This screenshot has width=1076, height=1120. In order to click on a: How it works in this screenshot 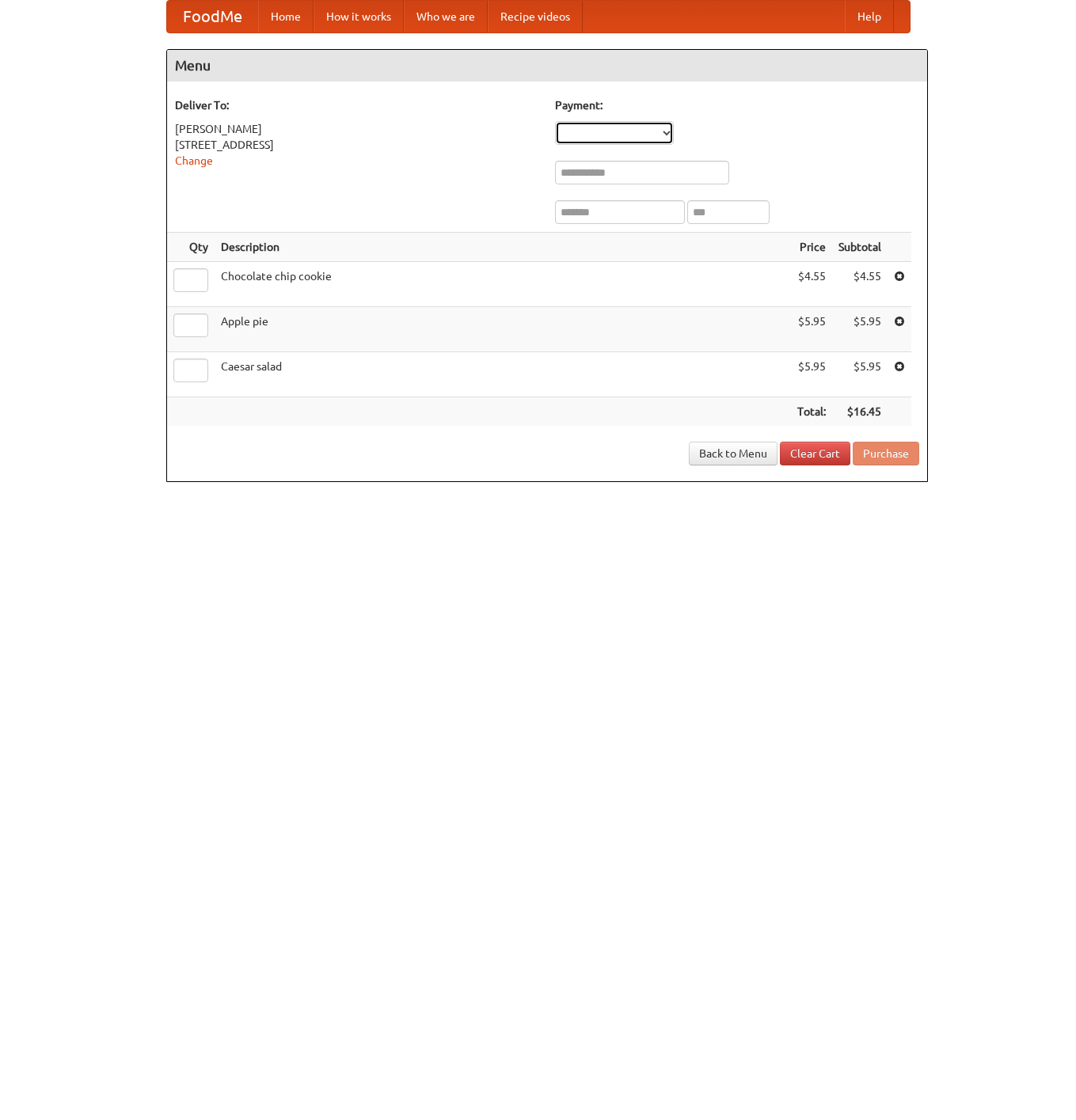, I will do `click(359, 16)`.